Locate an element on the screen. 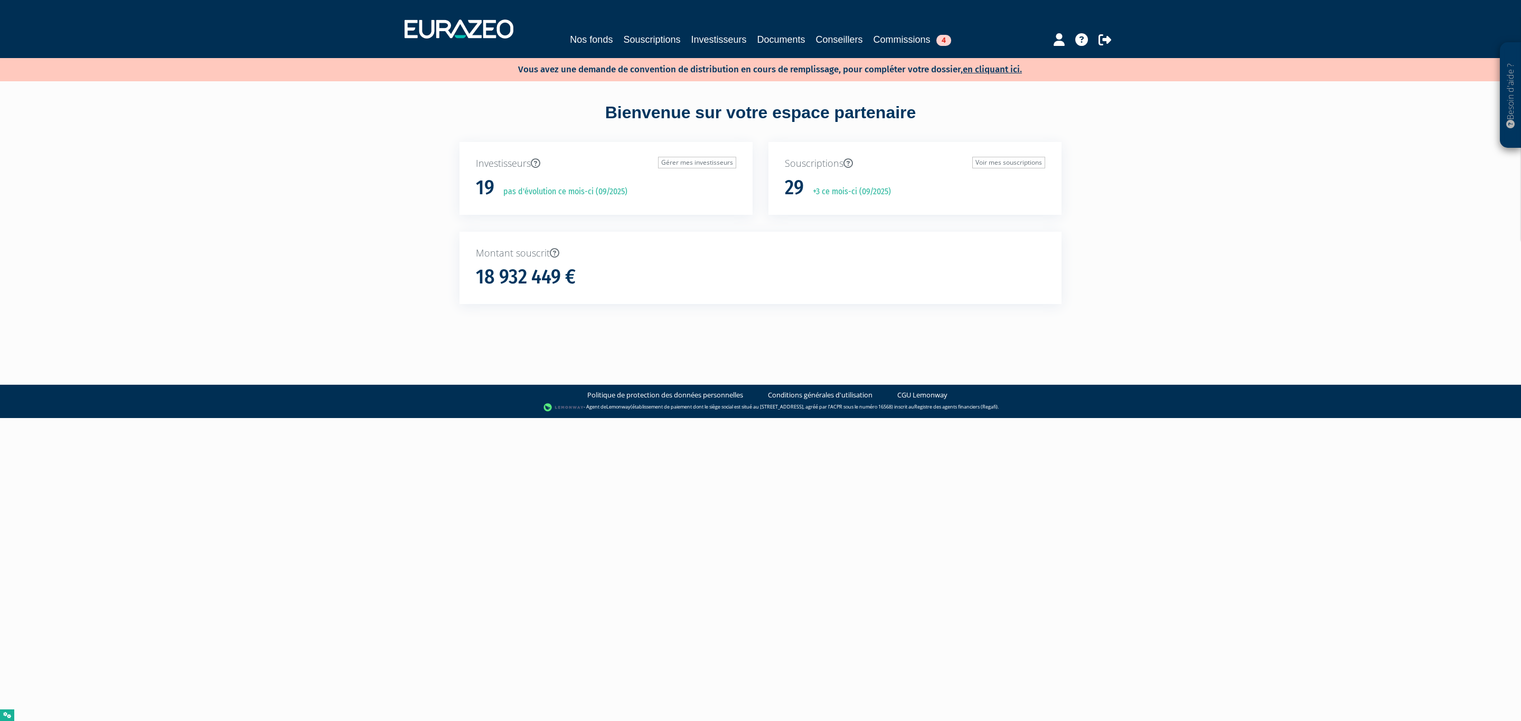 The width and height of the screenshot is (1521, 721). a: Voir mes souscriptions is located at coordinates (1009, 163).